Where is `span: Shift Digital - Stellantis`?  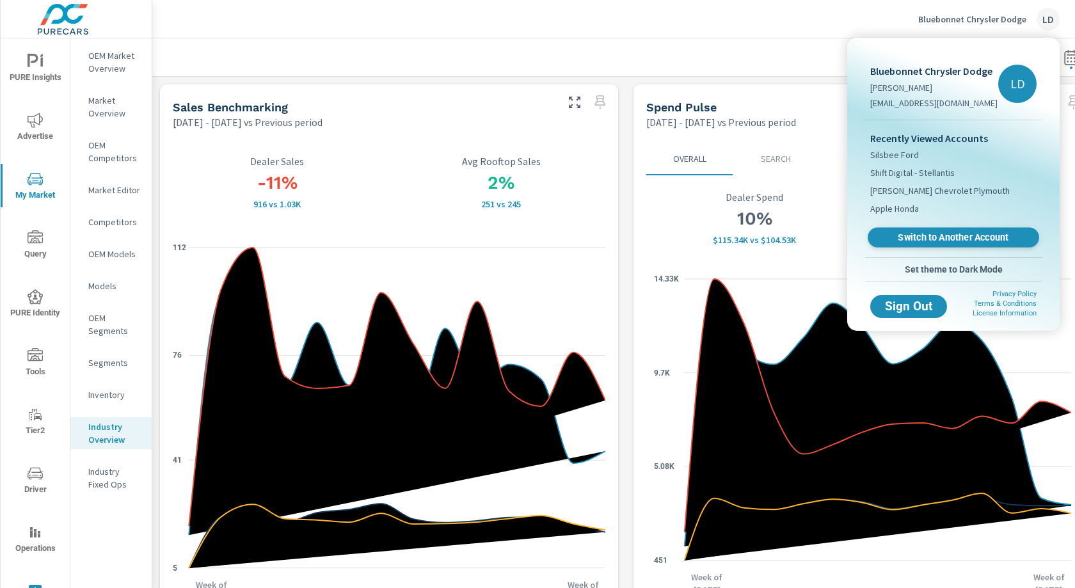 span: Shift Digital - Stellantis is located at coordinates (913, 173).